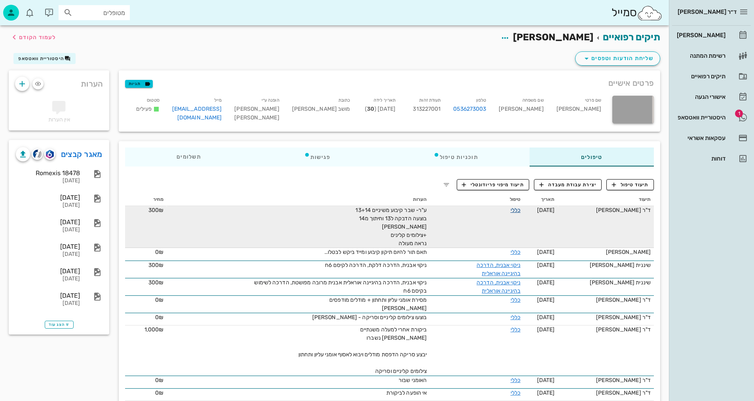 Image resolution: width=754 pixels, height=401 pixels. Describe the element at coordinates (481, 100) in the screenshot. I see `small: טלפון` at that location.